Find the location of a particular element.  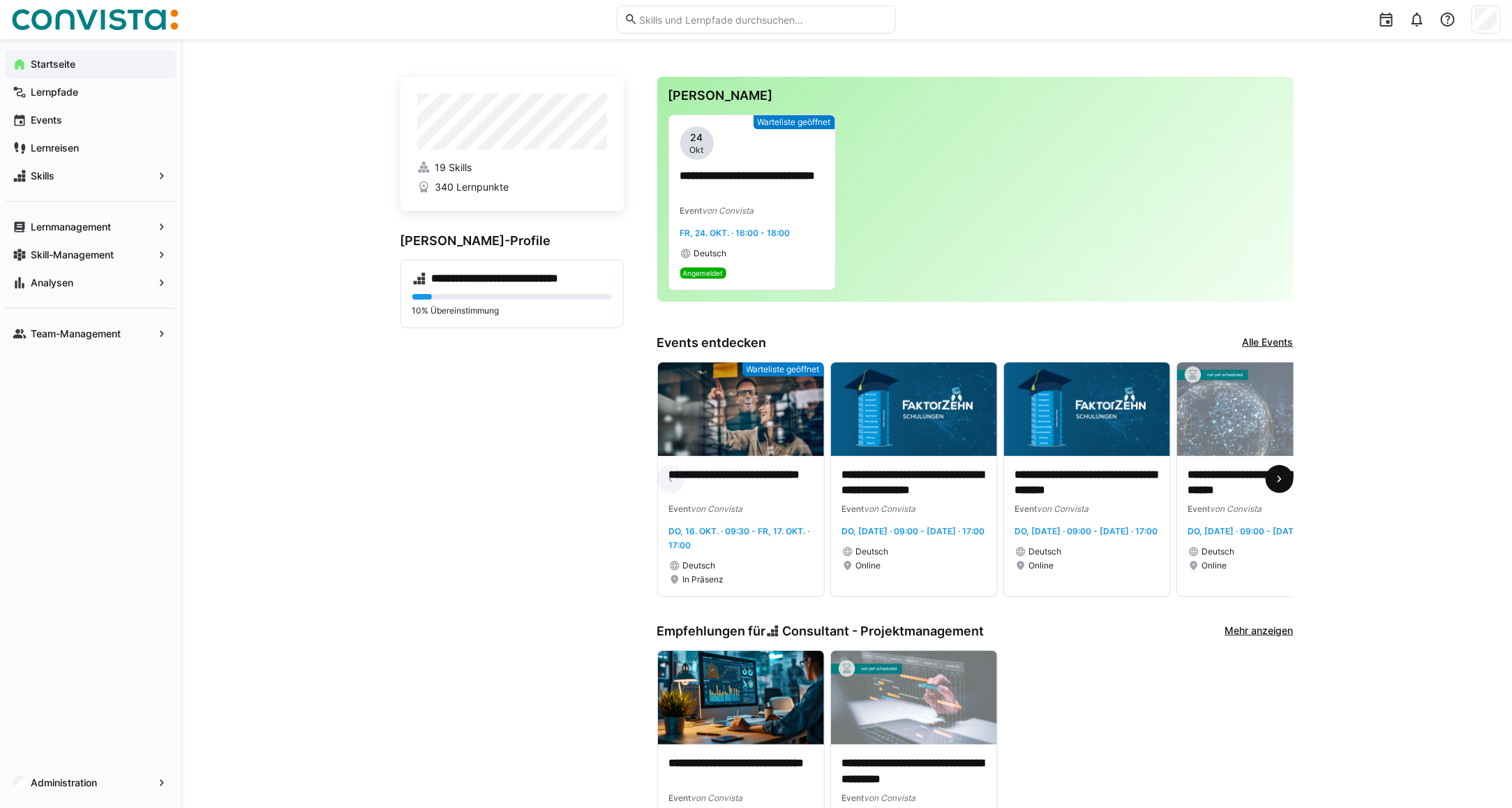

span: Fr, 24. Okt. · 16:00 - 18:00 is located at coordinates (735, 233).